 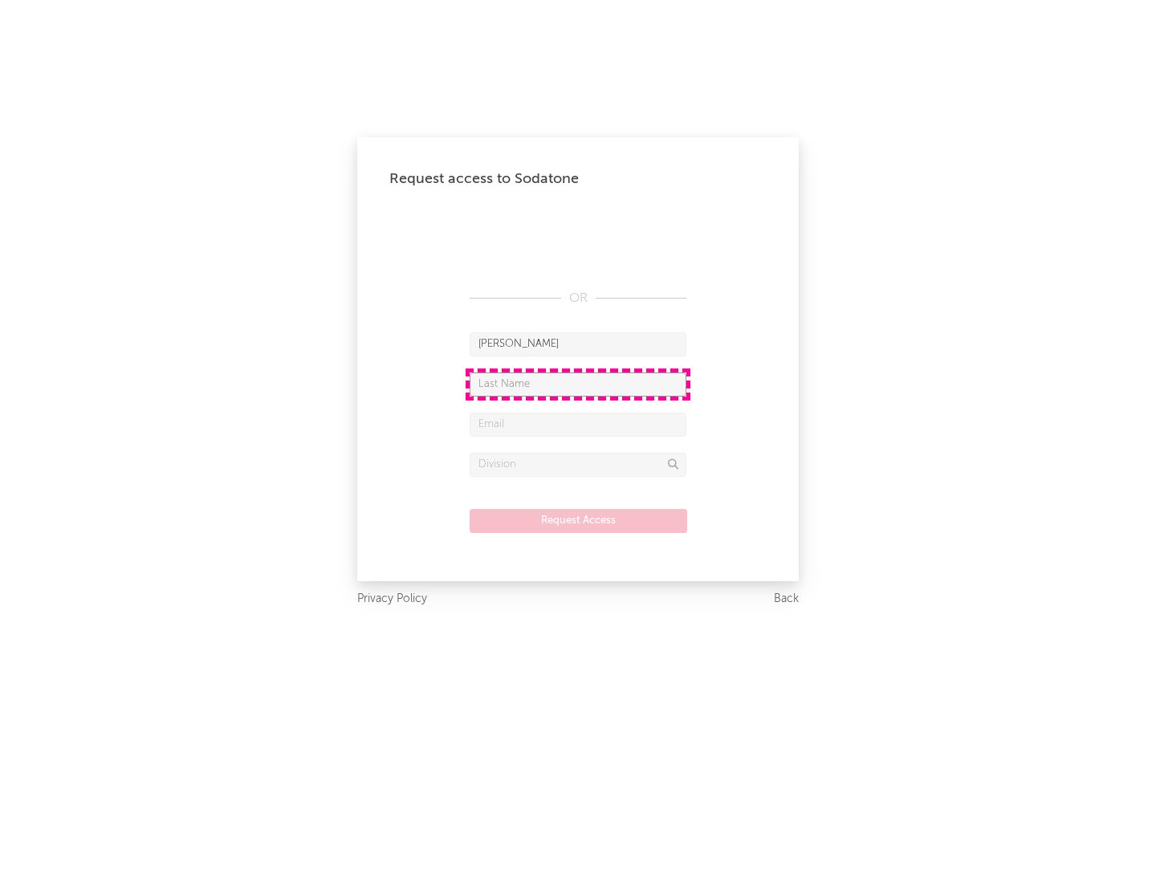 I want to click on input: Last Name, so click(x=578, y=384).